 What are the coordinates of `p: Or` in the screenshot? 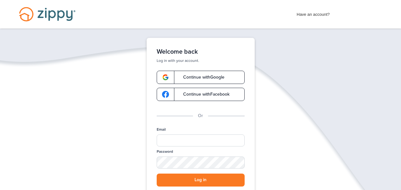 It's located at (201, 116).